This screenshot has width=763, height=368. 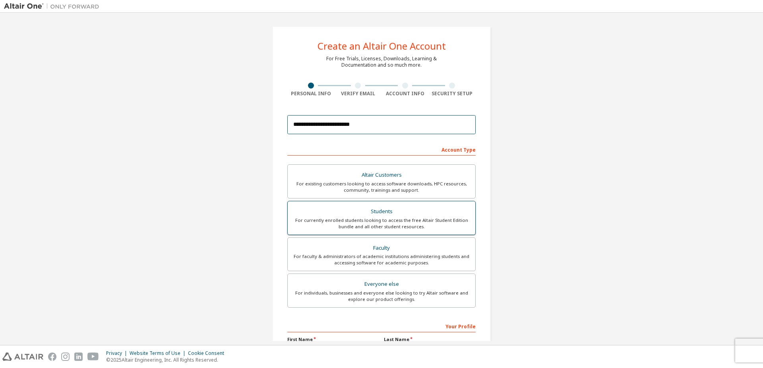 I want to click on div: Faculty, so click(x=382, y=248).